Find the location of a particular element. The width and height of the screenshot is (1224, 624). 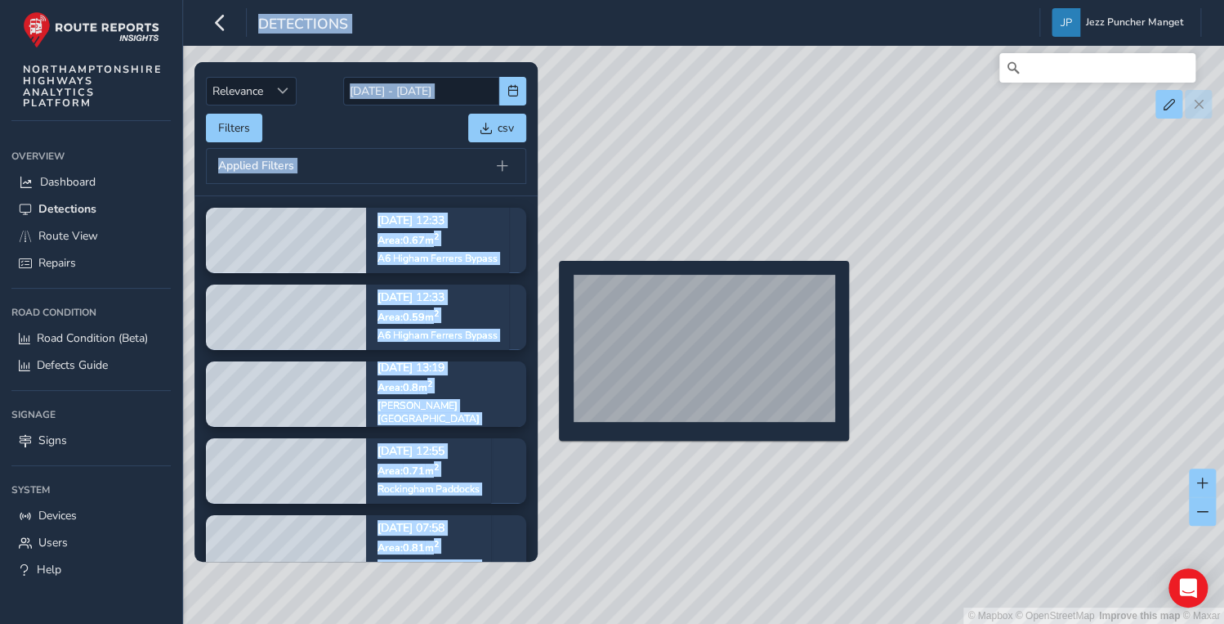

button: Jezz Puncher Manget is located at coordinates (1120, 22).